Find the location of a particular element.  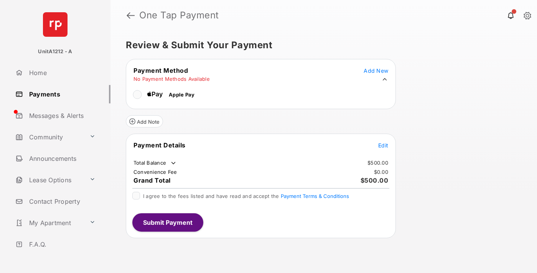

td: $500.00 is located at coordinates (378, 163).